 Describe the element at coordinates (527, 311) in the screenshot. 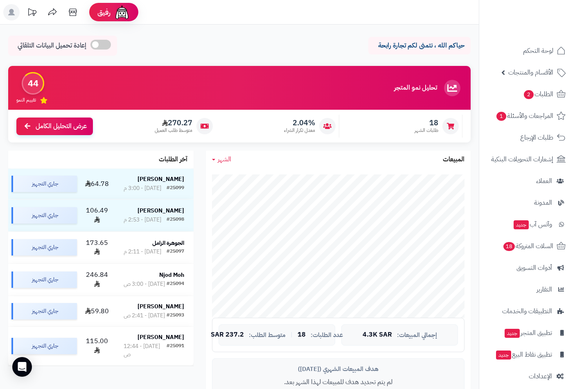

I see `a: التطبيقات والخدمات` at that location.